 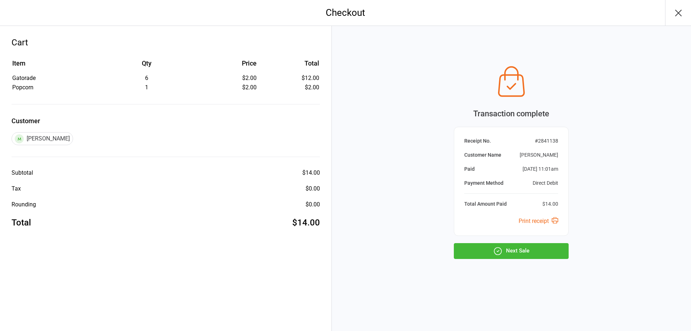 What do you see at coordinates (51, 66) in the screenshot?
I see `th: Item` at bounding box center [51, 66].